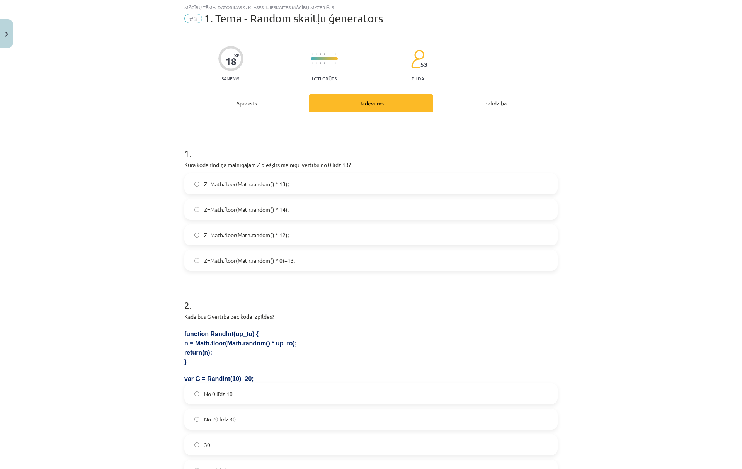 This screenshot has width=742, height=469. Describe the element at coordinates (207, 445) in the screenshot. I see `span: 30` at that location.